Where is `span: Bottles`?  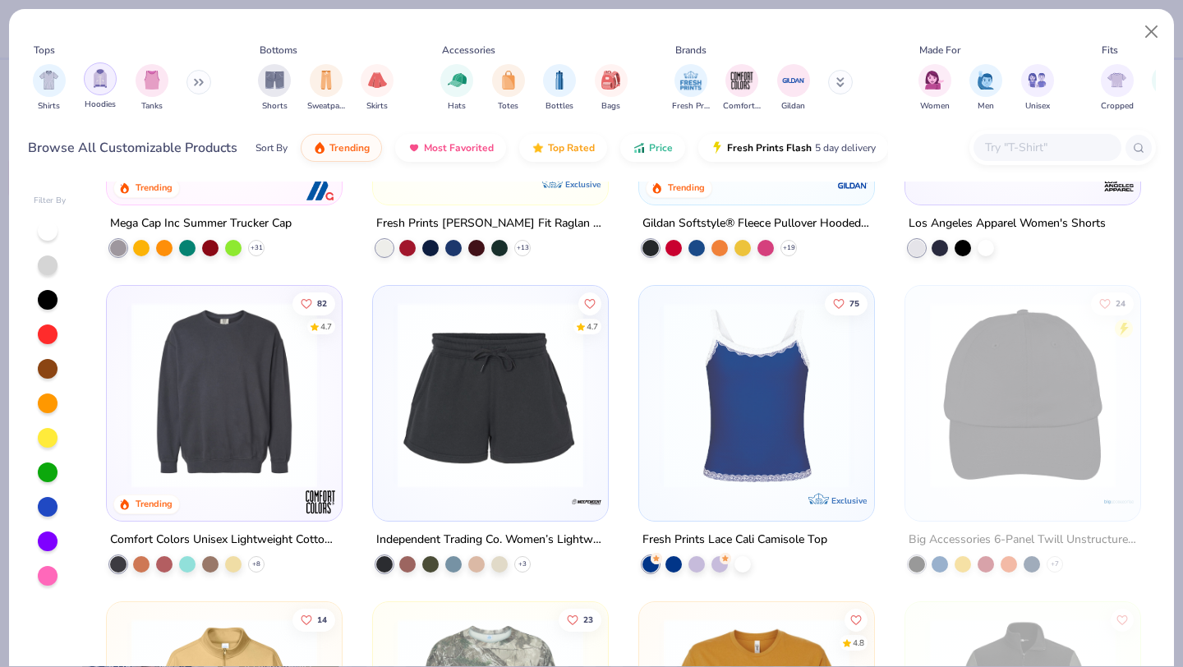
span: Bottles is located at coordinates (559, 106).